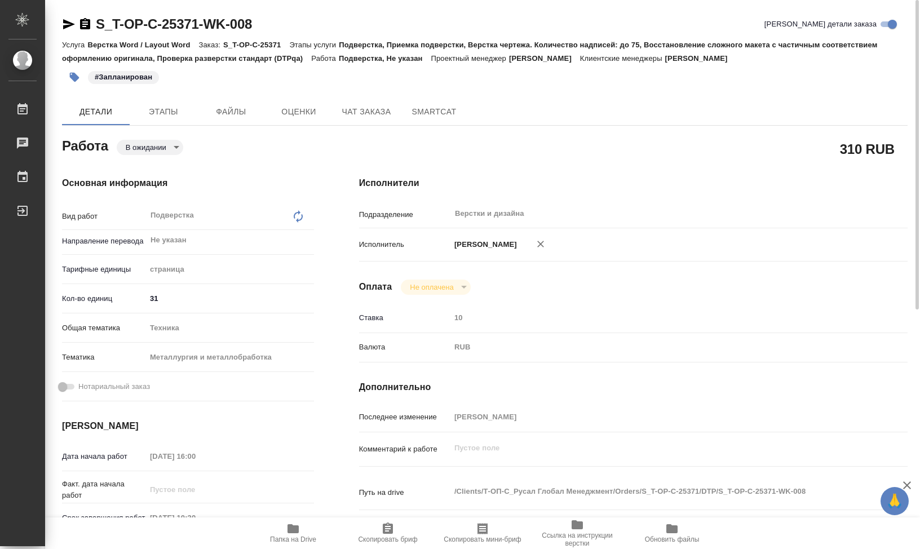 The image size is (920, 549). I want to click on p: Направление перевода, so click(104, 241).